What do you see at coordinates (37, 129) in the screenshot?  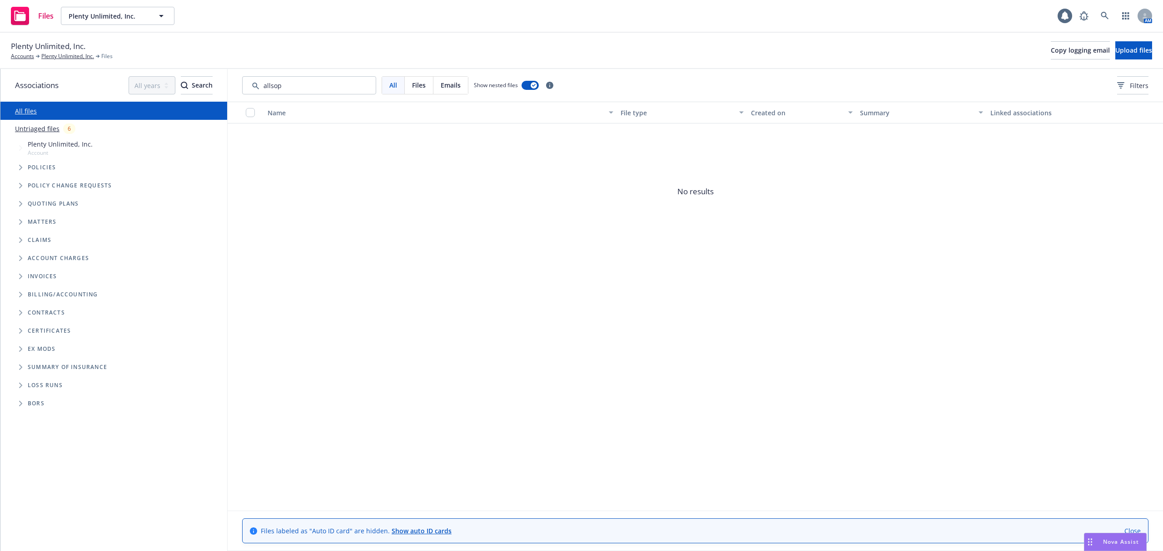 I see `a: Untriaged files` at bounding box center [37, 129].